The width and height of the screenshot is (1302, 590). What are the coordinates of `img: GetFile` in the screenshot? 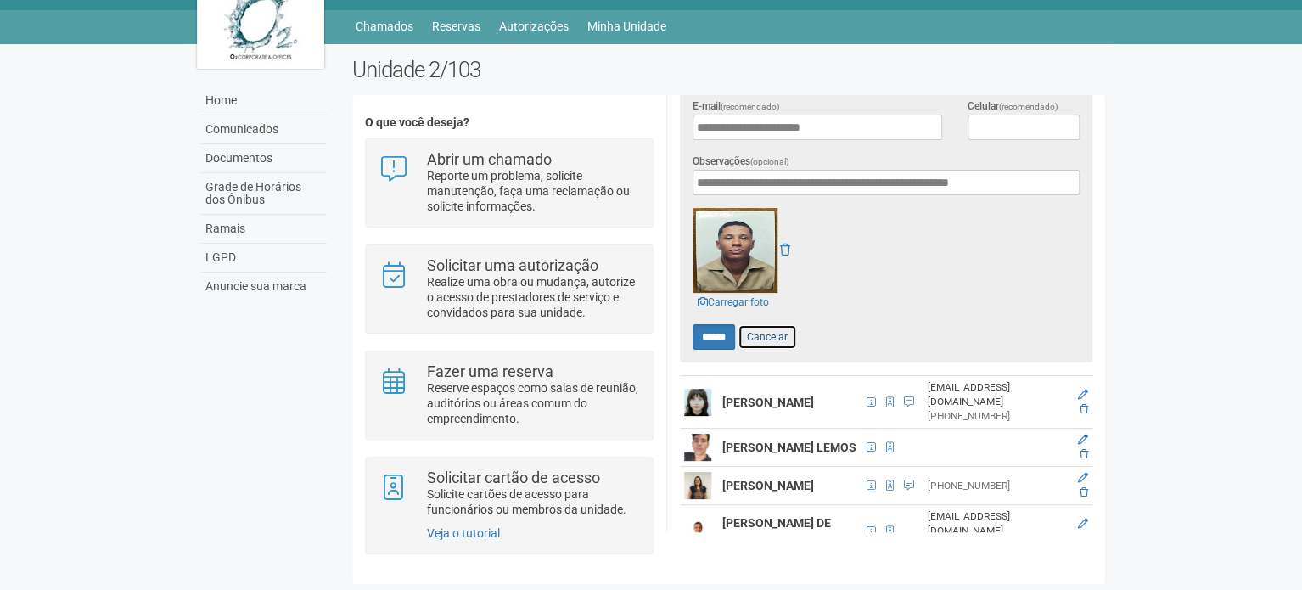 It's located at (735, 250).